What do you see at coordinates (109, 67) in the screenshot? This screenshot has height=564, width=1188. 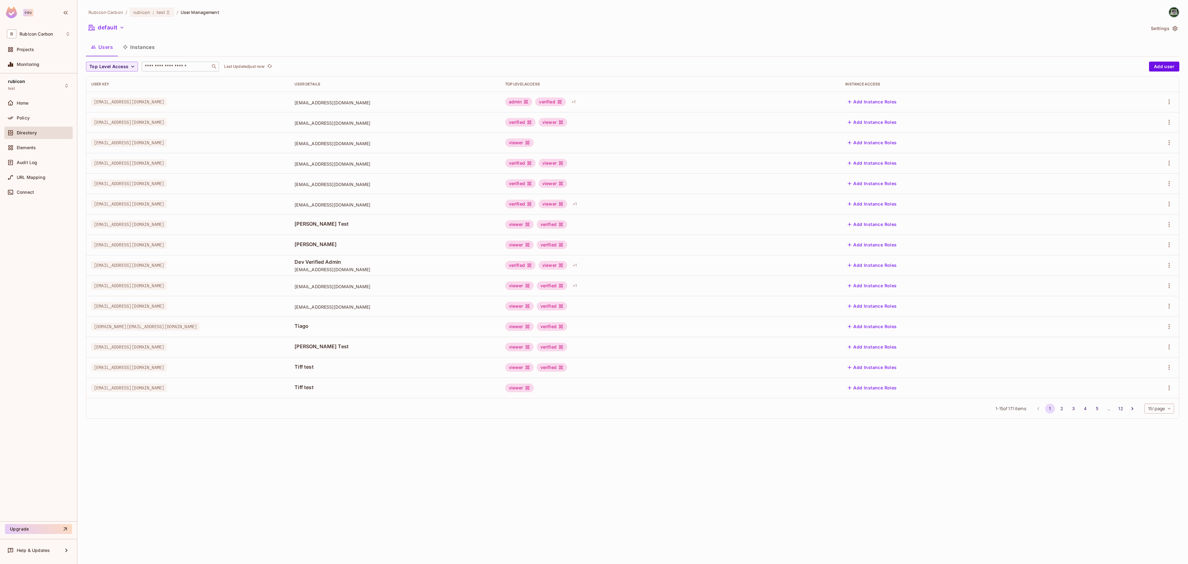 I see `span: Top Level Access` at bounding box center [109, 67].